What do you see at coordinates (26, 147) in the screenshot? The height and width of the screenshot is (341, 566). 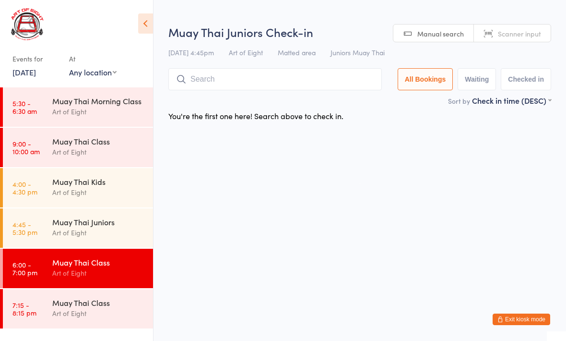 I see `time: 9:00 - 10:00 am` at bounding box center [26, 147].